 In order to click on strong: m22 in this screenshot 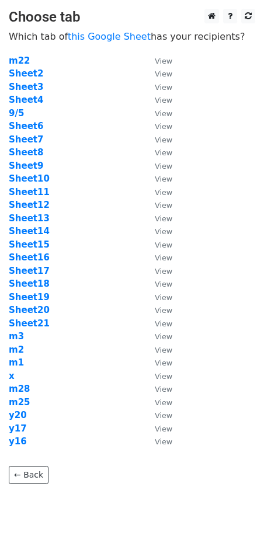, I will do `click(19, 61)`.